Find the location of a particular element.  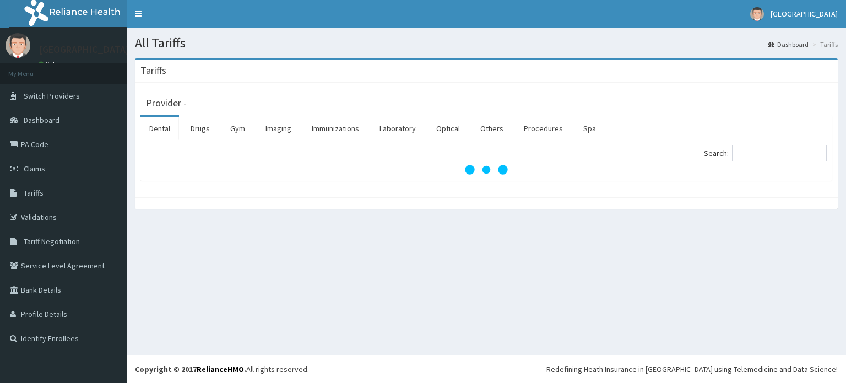

footer: All rights reserved. is located at coordinates (487, 369).